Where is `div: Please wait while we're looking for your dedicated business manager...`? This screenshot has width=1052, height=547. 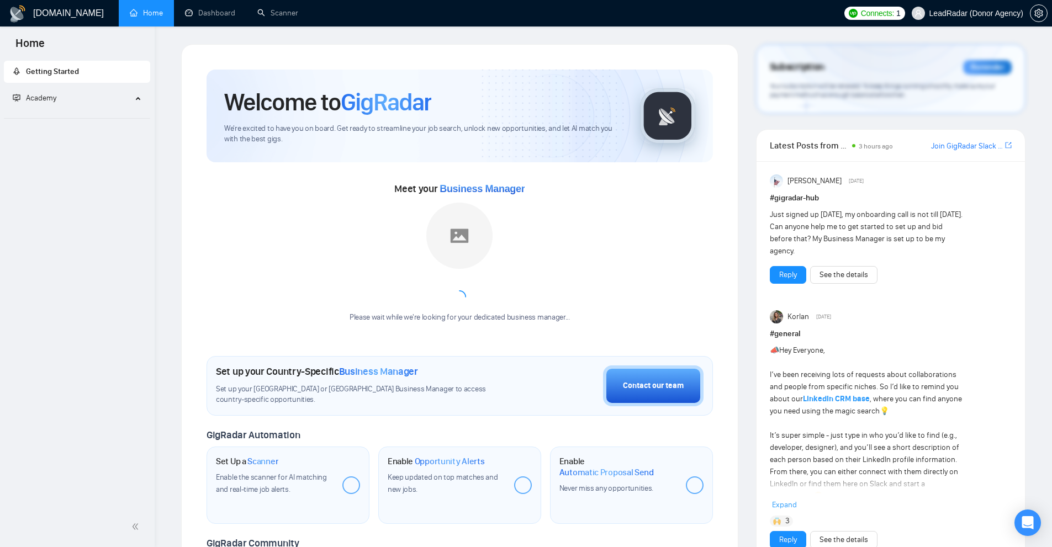
div: Please wait while we're looking for your dedicated business manager... is located at coordinates (460, 318).